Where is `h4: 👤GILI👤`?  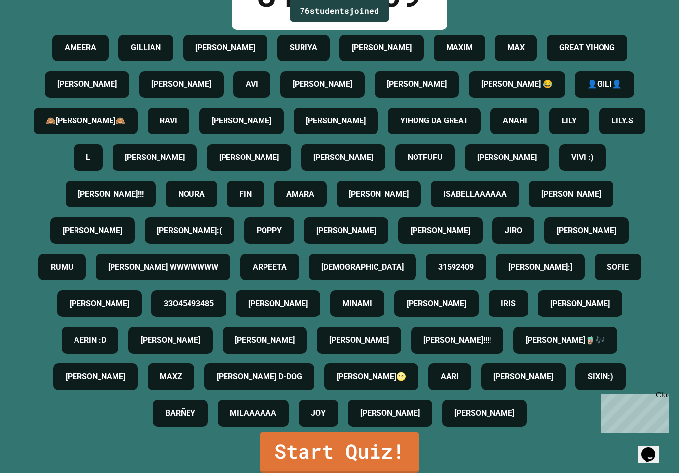 h4: 👤GILI👤 is located at coordinates (604, 84).